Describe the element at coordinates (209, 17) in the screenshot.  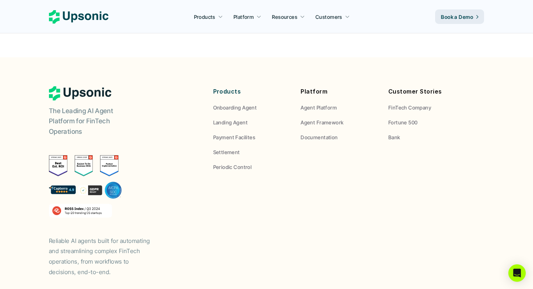
I see `a: Products` at that location.